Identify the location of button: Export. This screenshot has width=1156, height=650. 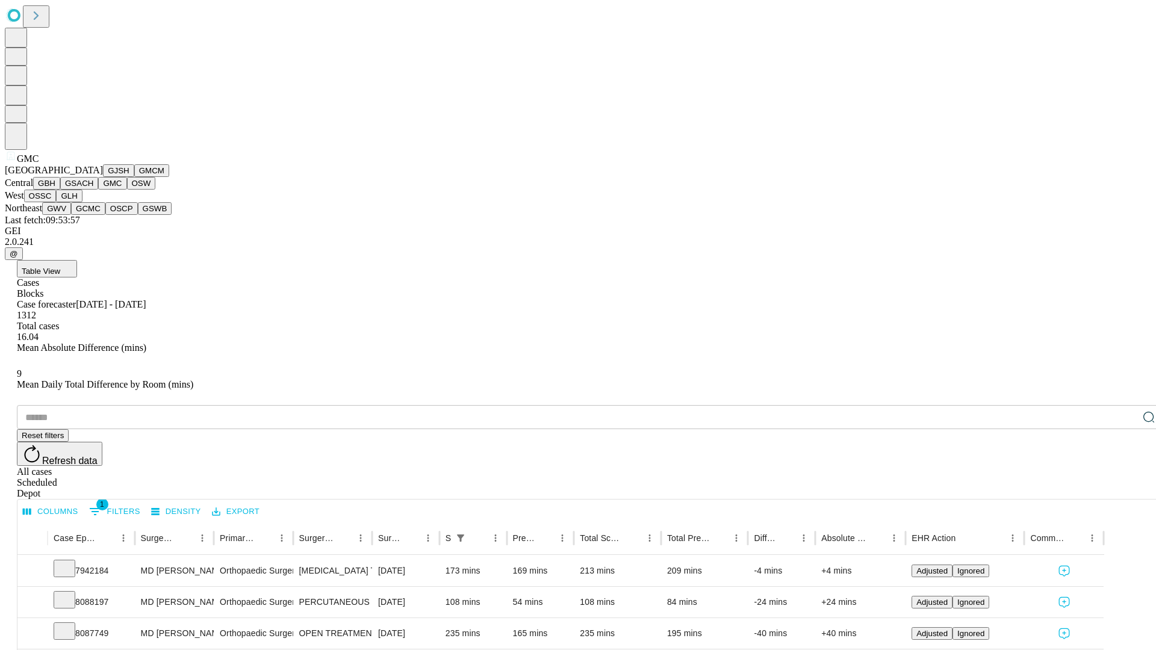
(235, 512).